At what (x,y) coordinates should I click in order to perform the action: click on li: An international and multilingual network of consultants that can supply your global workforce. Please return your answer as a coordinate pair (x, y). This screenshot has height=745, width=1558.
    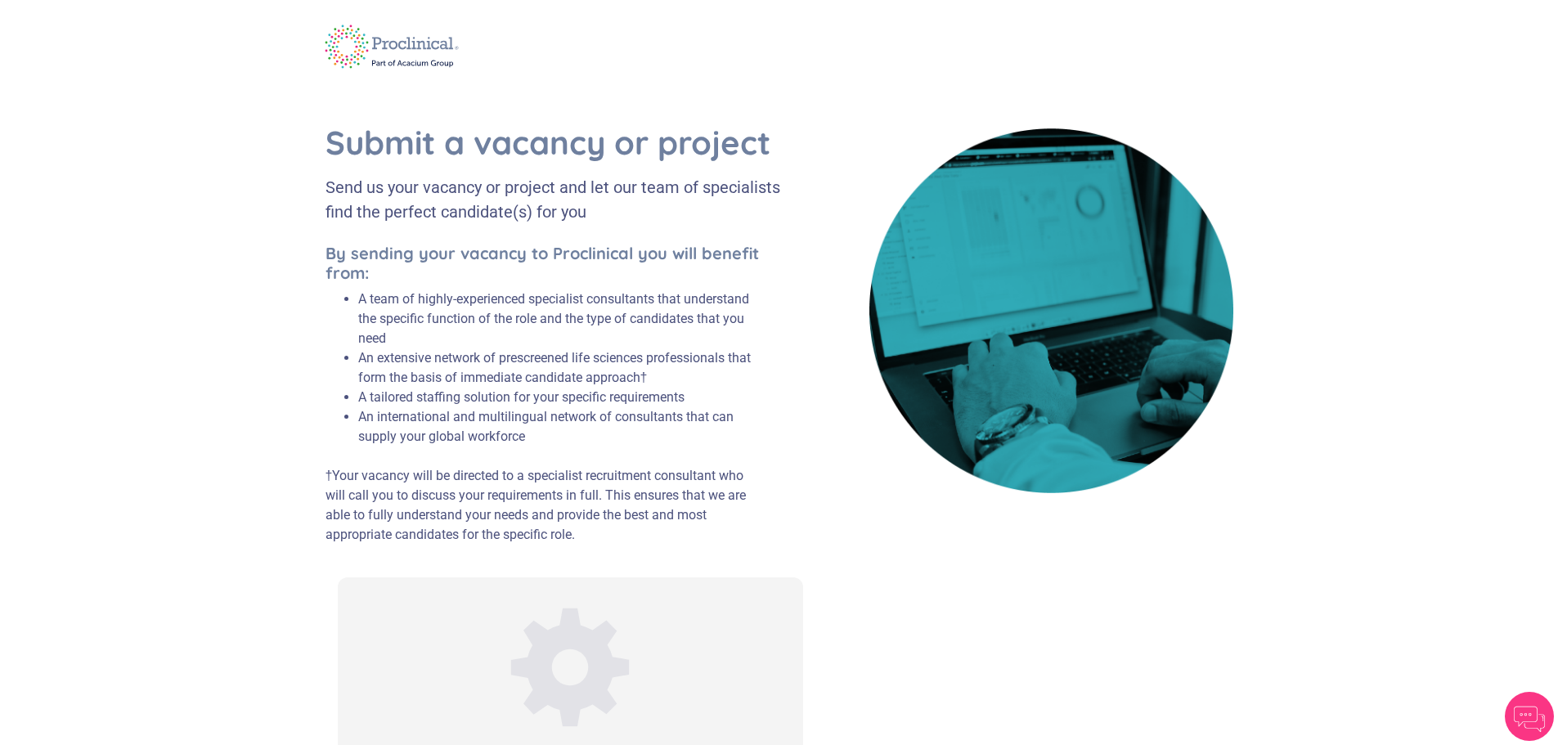
    Looking at the image, I should click on (562, 427).